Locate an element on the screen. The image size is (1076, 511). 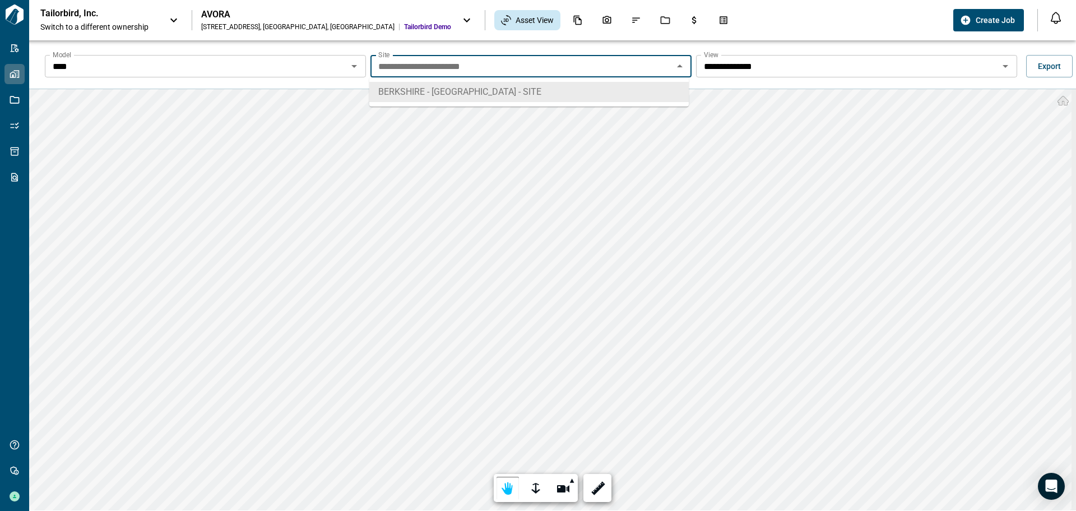
div: Takeoff Center is located at coordinates (723, 20).